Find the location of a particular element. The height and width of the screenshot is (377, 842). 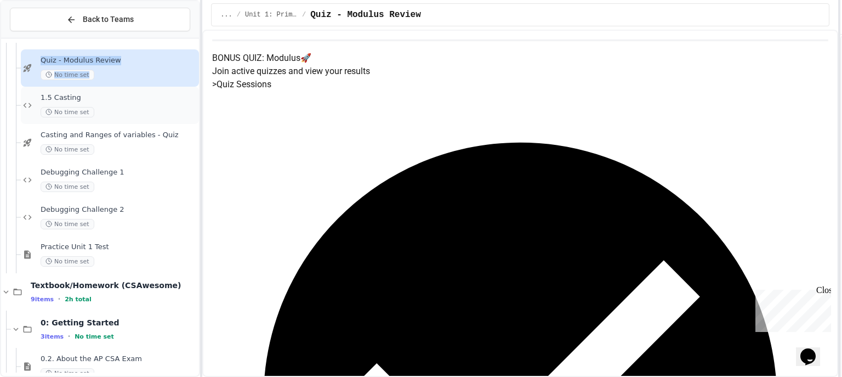

span: 0: Getting Started is located at coordinates (118, 323).